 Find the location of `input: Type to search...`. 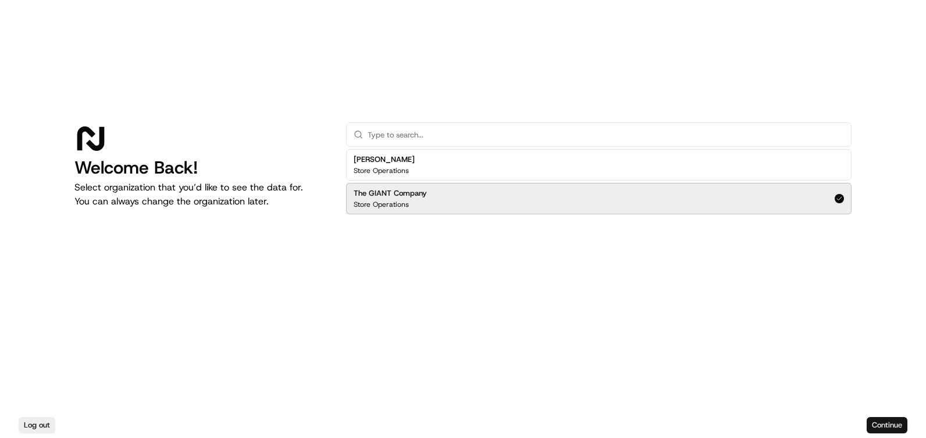

input: Type to search... is located at coordinates (606, 134).